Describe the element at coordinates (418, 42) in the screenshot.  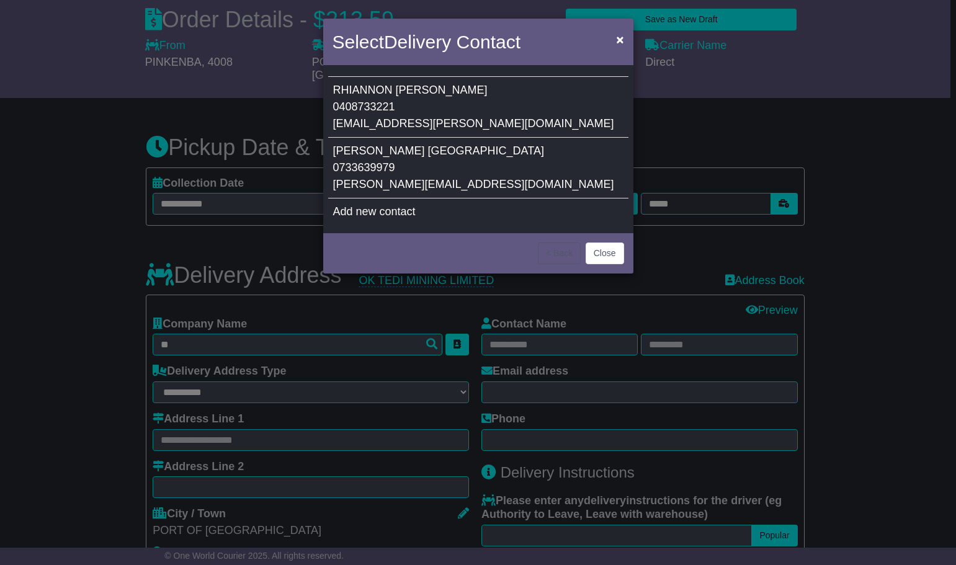
I see `span: Delivery` at that location.